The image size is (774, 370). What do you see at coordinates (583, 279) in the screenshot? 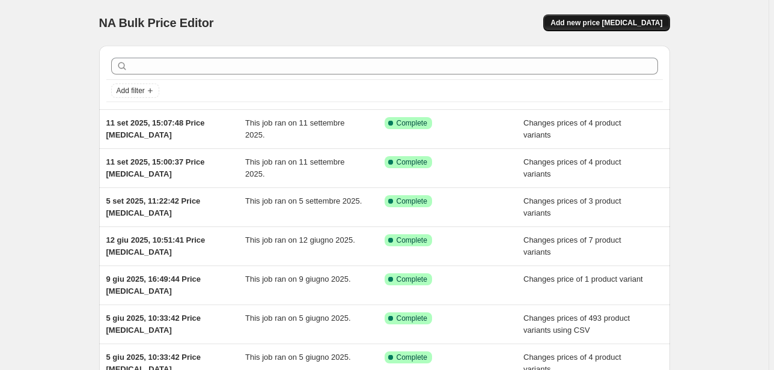
I see `span: Changes price of 1 product variant` at bounding box center [583, 279].